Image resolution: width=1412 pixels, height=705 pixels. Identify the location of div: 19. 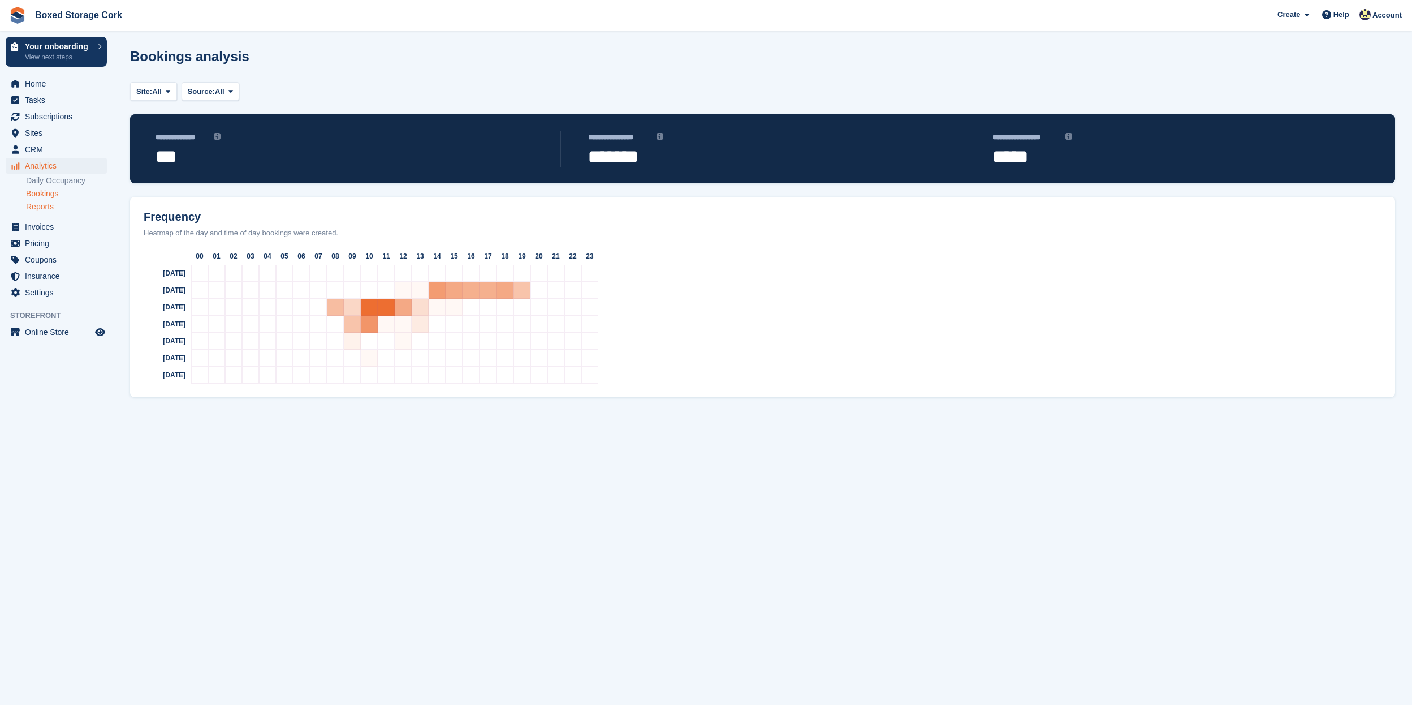
(522, 256).